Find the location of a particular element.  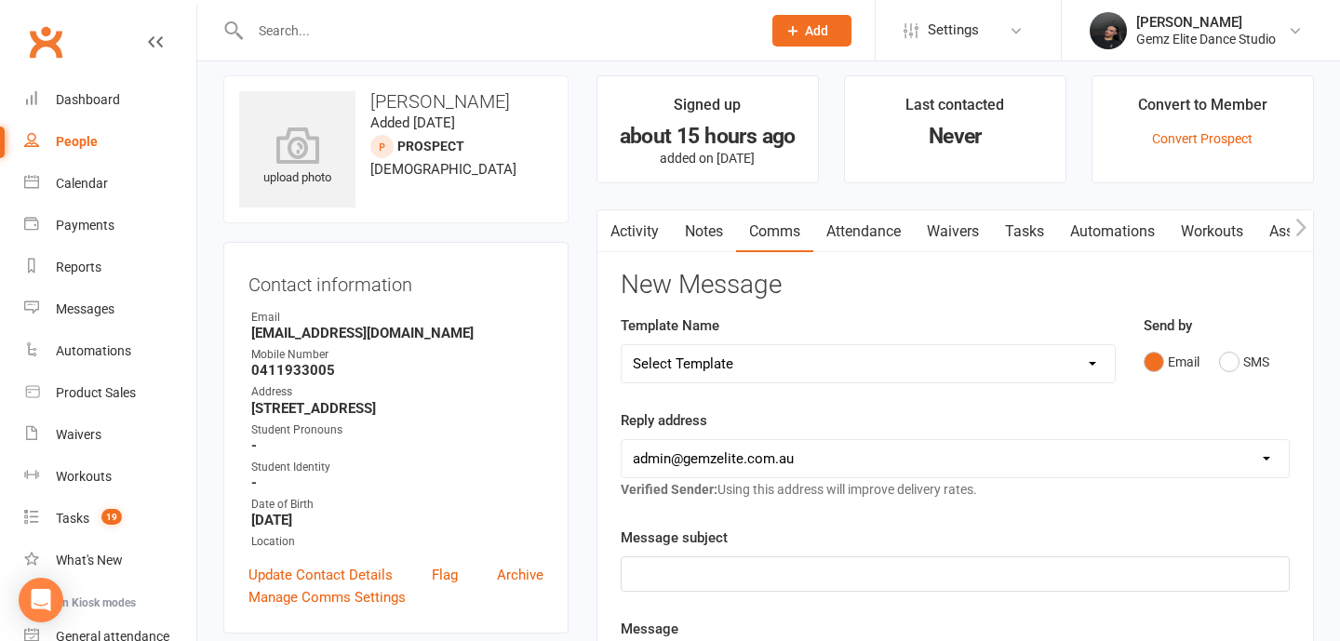

a: Attendance is located at coordinates (864, 232).